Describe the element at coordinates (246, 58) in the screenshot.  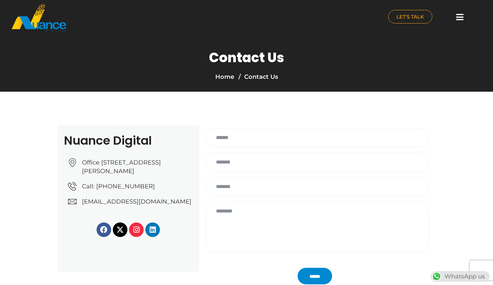
I see `h1: Contact Us` at that location.